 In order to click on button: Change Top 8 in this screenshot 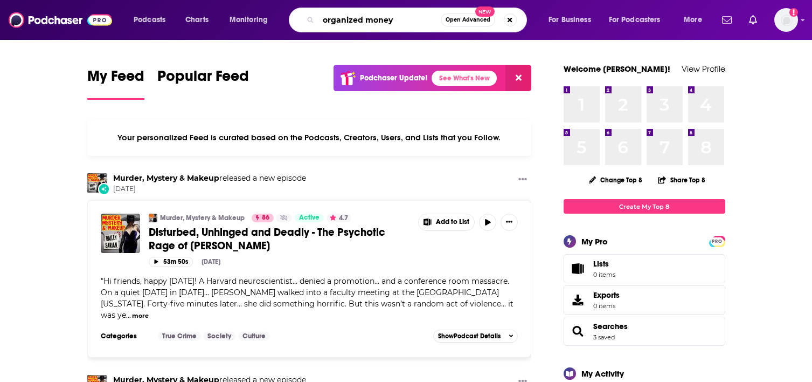, I will do `click(616, 179)`.